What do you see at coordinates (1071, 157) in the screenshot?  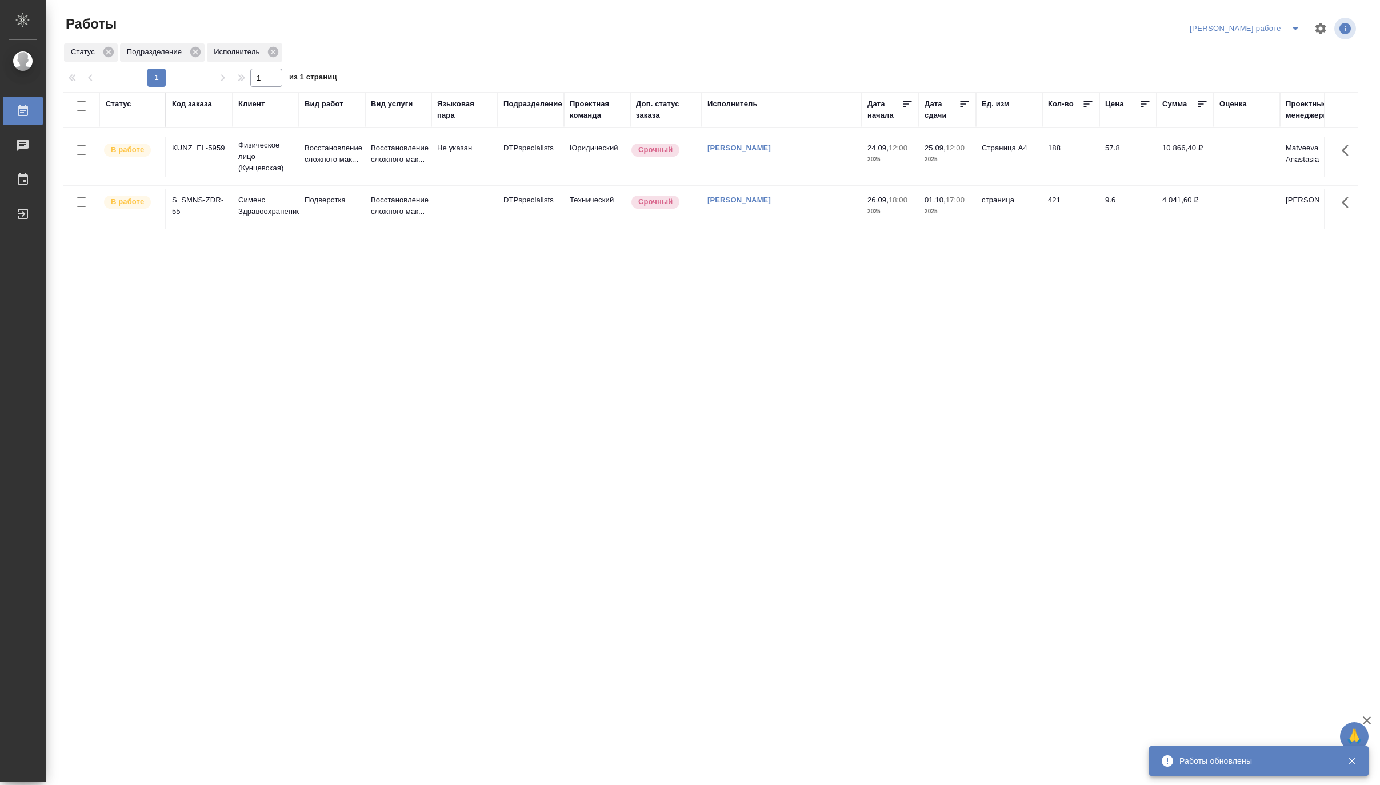 I see `td: 188` at bounding box center [1071, 157].